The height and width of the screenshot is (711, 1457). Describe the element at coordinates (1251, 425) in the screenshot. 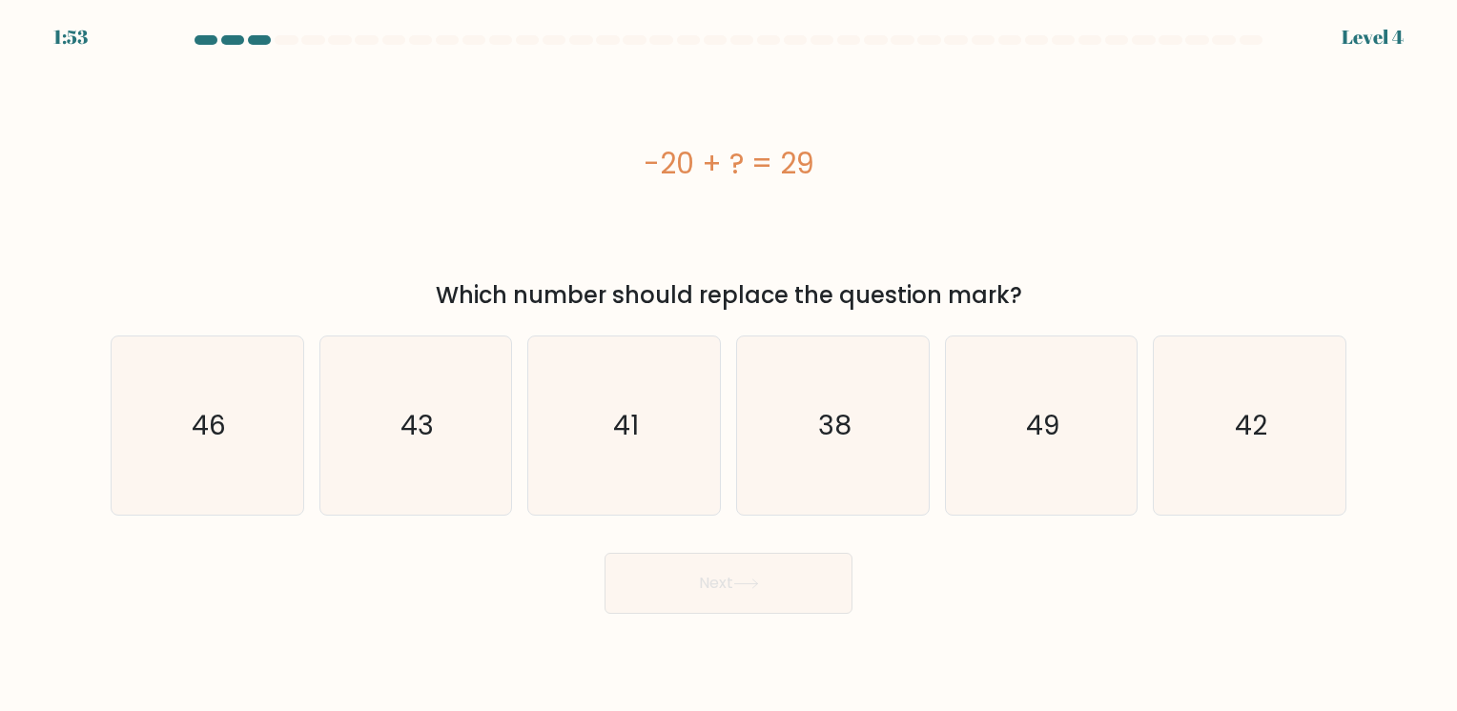

I see `text: 42` at that location.